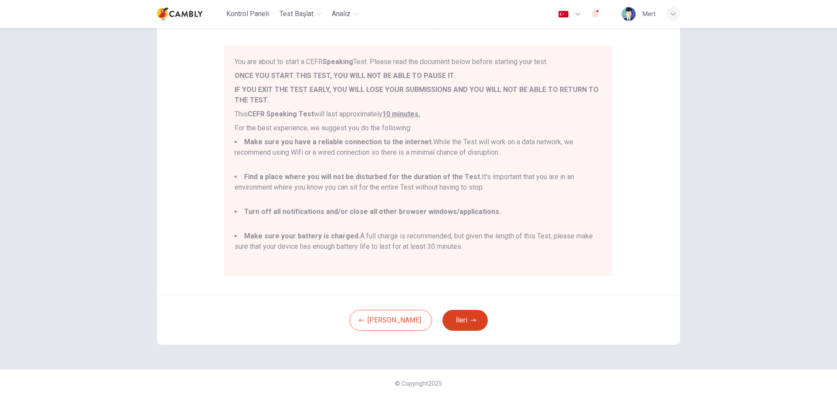 This screenshot has height=397, width=837. I want to click on a: Kontrol Paneli, so click(248, 14).